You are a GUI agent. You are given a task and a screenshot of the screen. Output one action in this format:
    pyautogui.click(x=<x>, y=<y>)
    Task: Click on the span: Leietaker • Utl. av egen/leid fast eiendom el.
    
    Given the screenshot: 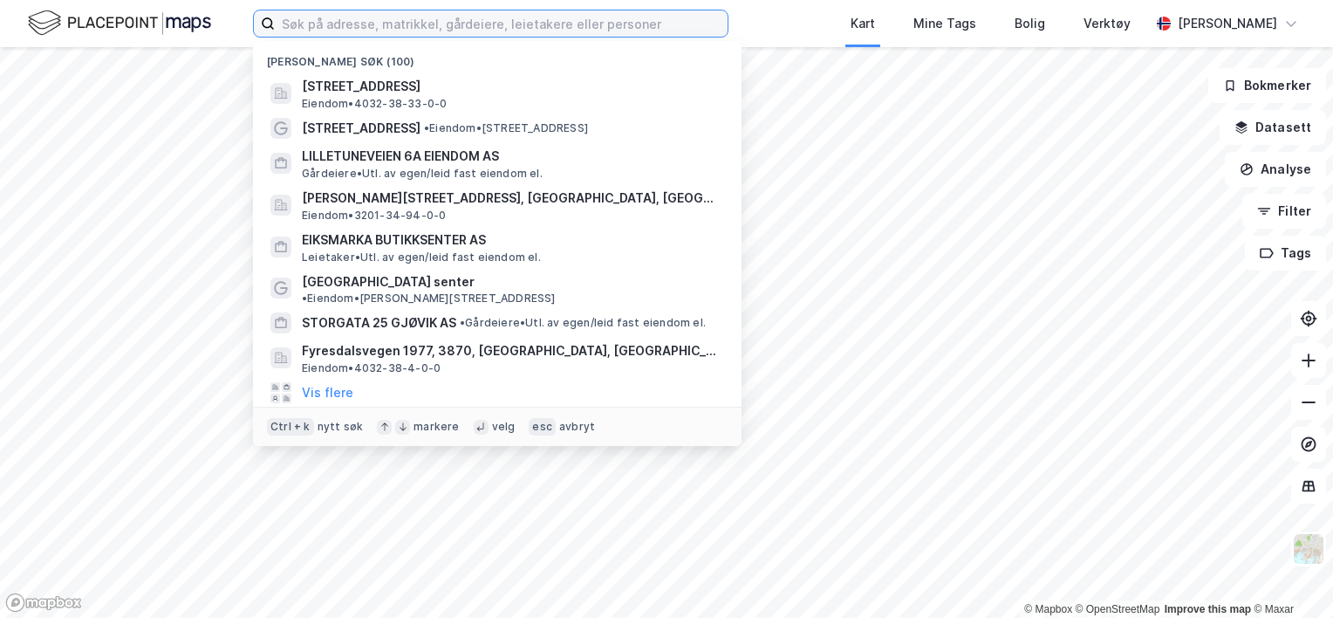 What is the action you would take?
    pyautogui.click(x=421, y=257)
    